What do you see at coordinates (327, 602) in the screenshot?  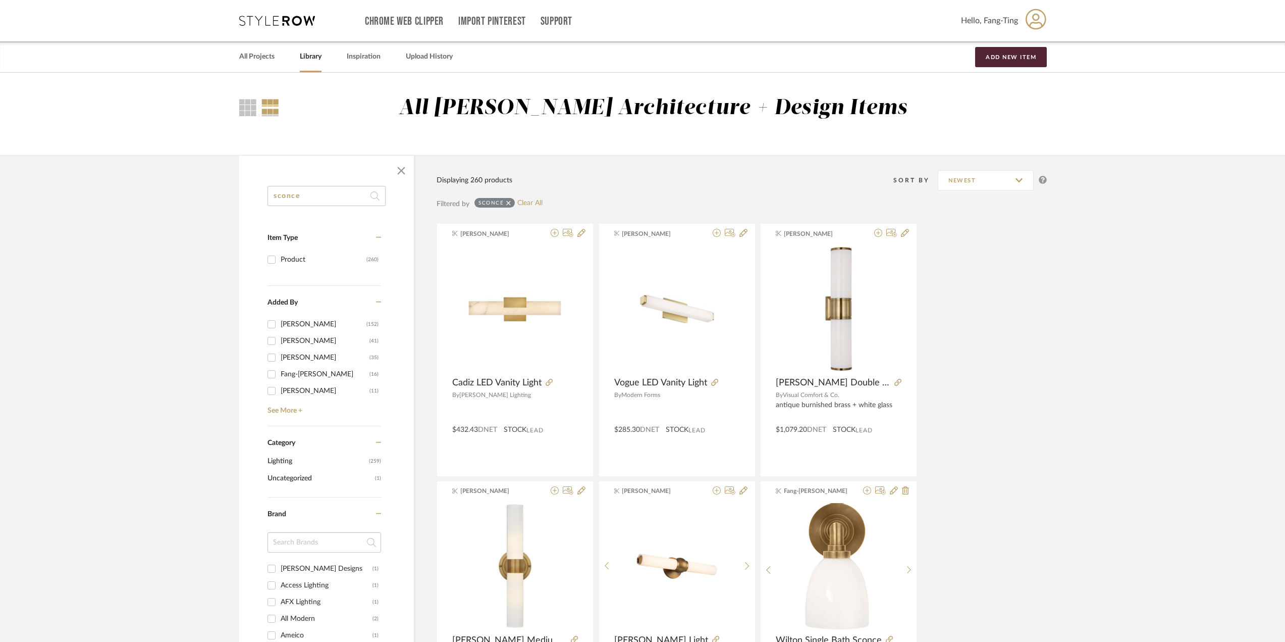 I see `div: AFX Lighting` at bounding box center [327, 602].